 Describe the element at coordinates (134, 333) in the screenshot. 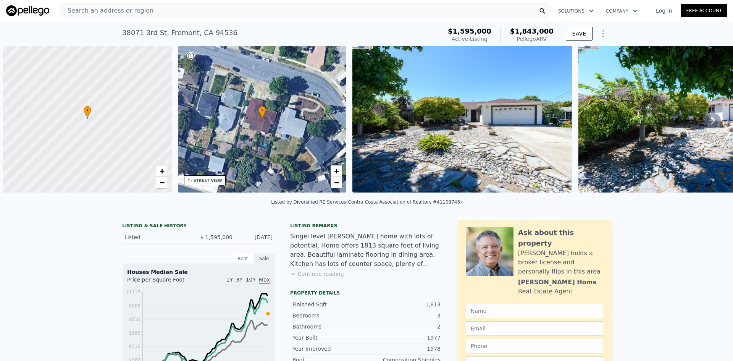

I see `tspan: $666` at that location.